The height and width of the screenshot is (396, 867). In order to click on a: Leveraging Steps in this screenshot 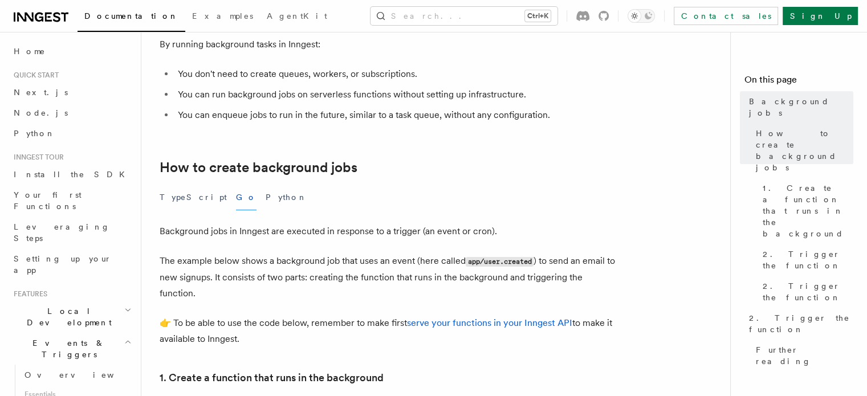, I will do `click(71, 233)`.